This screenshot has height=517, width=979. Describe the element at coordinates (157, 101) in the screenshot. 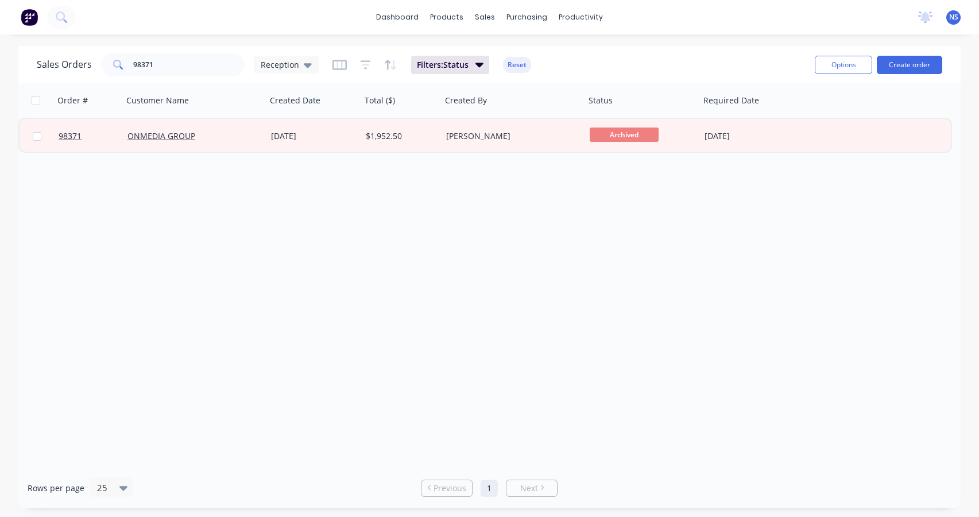

I see `div: Customer Name` at that location.